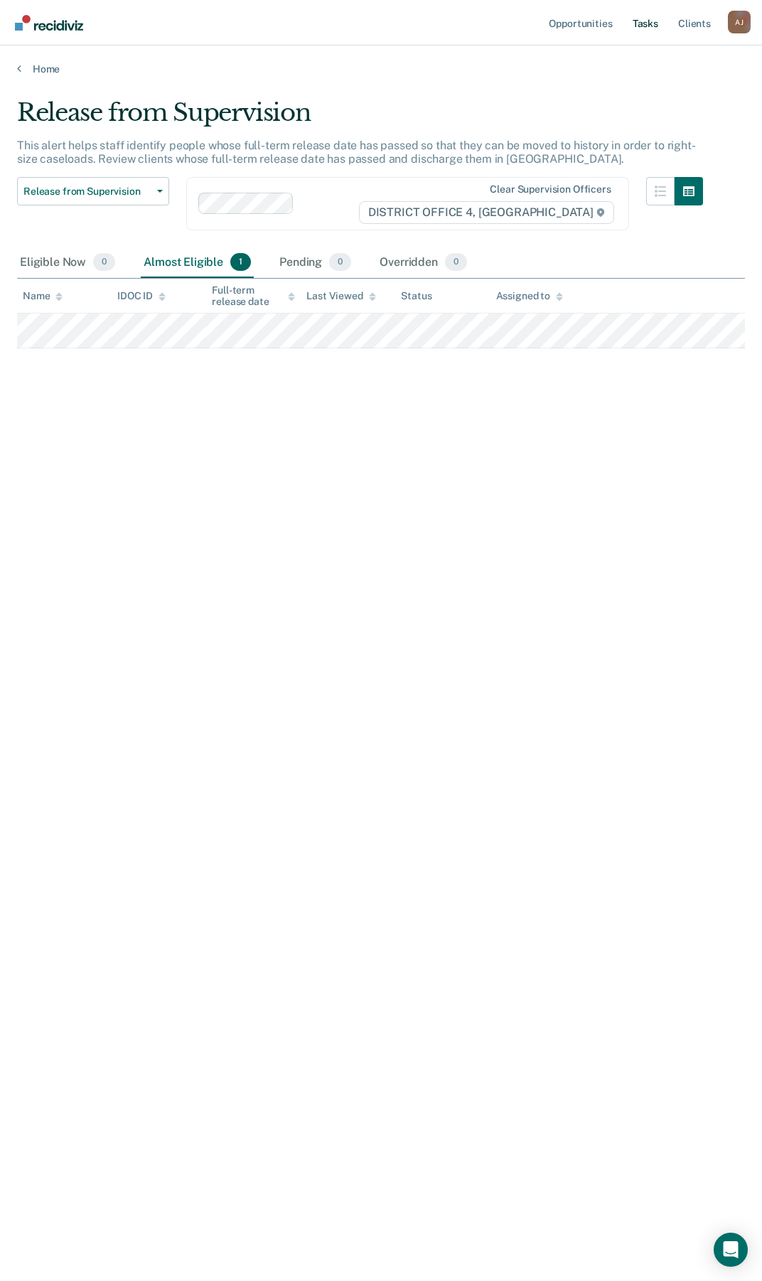 The image size is (762, 1281). Describe the element at coordinates (43, 296) in the screenshot. I see `div: Name` at that location.